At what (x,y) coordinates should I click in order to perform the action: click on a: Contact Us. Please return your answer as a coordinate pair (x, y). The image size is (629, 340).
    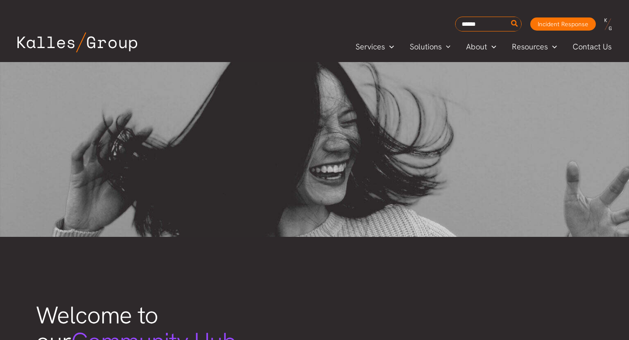
    Looking at the image, I should click on (592, 47).